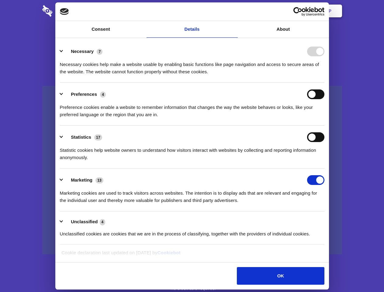 This screenshot has height=292, width=384. What do you see at coordinates (82, 51) in the screenshot?
I see `label: Necessary` at bounding box center [82, 51].